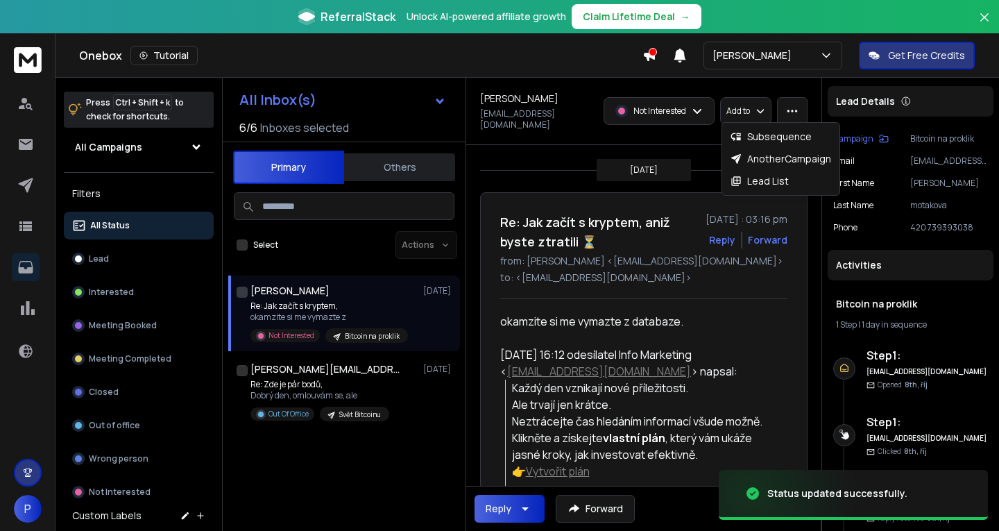 The height and width of the screenshot is (531, 999). What do you see at coordinates (498, 508) in the screenshot?
I see `div: Reply` at bounding box center [498, 508].